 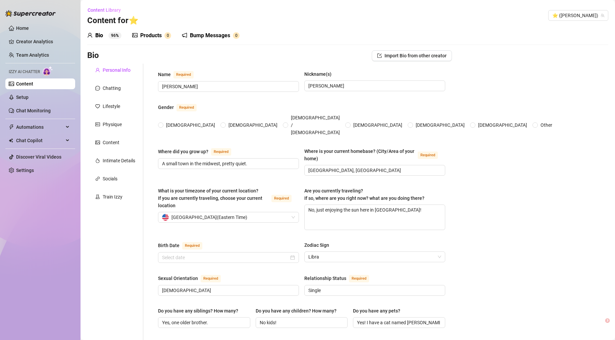 I want to click on div: Sexual Orientation, so click(x=178, y=278).